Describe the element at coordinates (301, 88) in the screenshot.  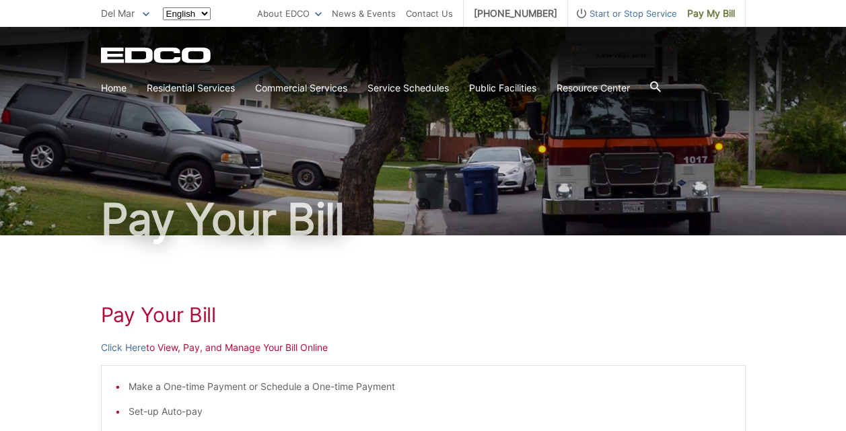
I see `a: Commercial Services` at that location.